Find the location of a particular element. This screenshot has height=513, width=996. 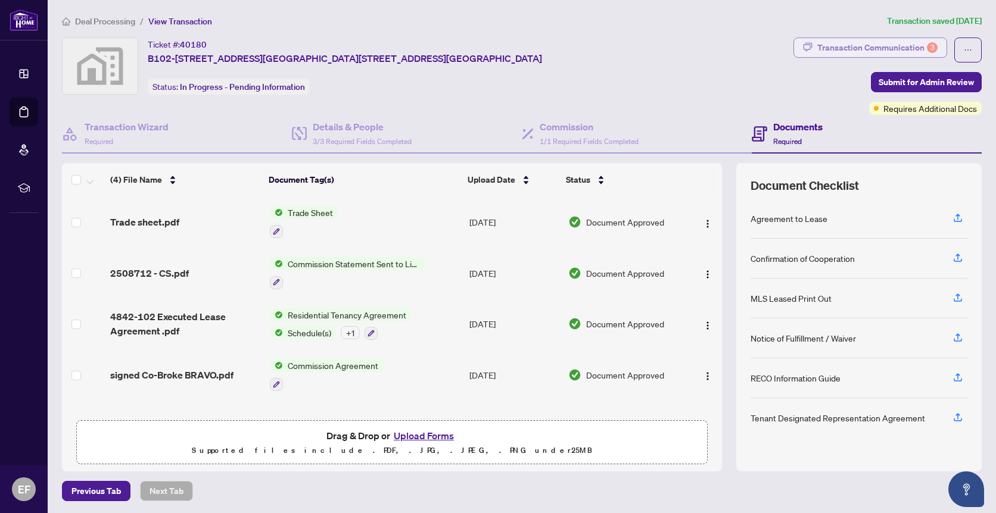

button: Upload Forms is located at coordinates (423, 436).